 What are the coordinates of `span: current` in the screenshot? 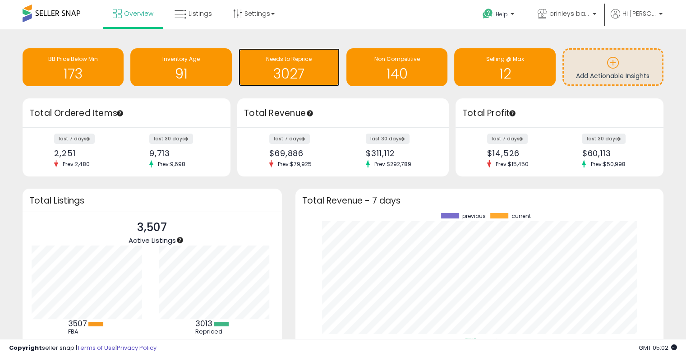 It's located at (521, 216).